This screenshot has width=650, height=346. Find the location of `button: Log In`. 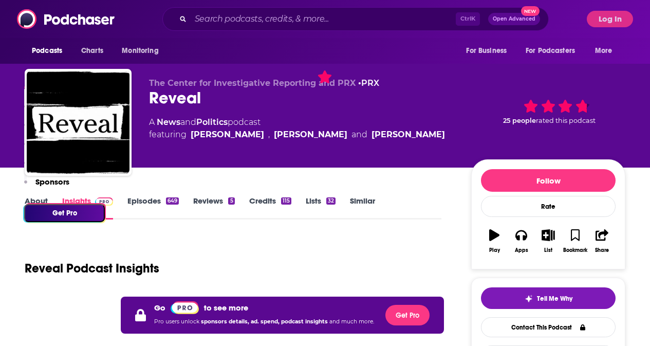

button: Log In is located at coordinates (610, 19).